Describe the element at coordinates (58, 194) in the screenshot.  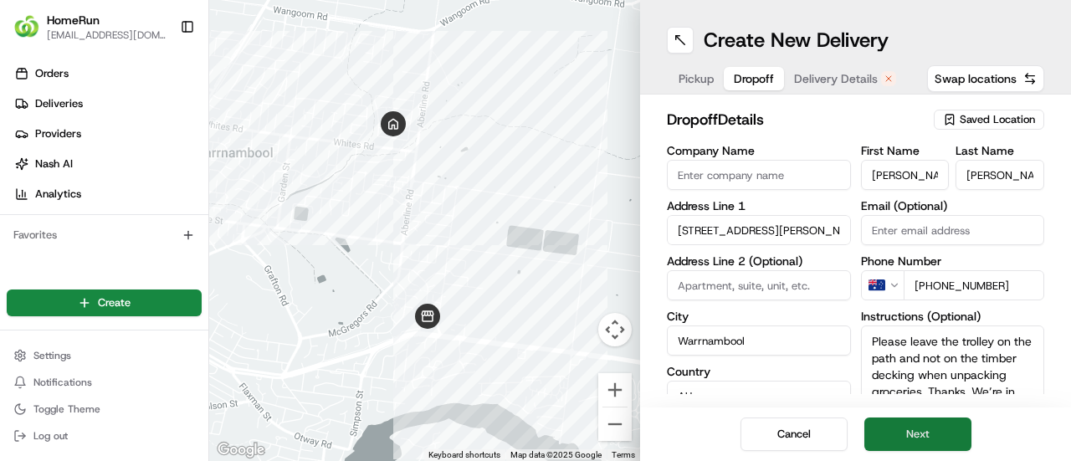
I see `span: Analytics` at that location.